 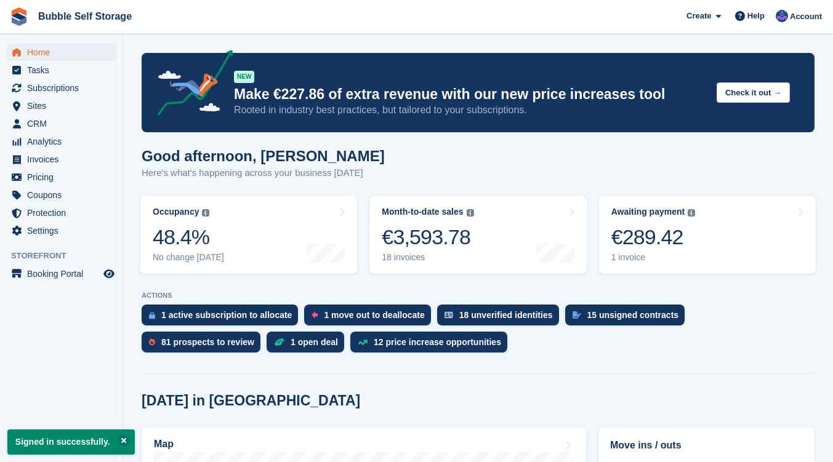 What do you see at coordinates (64, 124) in the screenshot?
I see `span: CRM` at bounding box center [64, 124].